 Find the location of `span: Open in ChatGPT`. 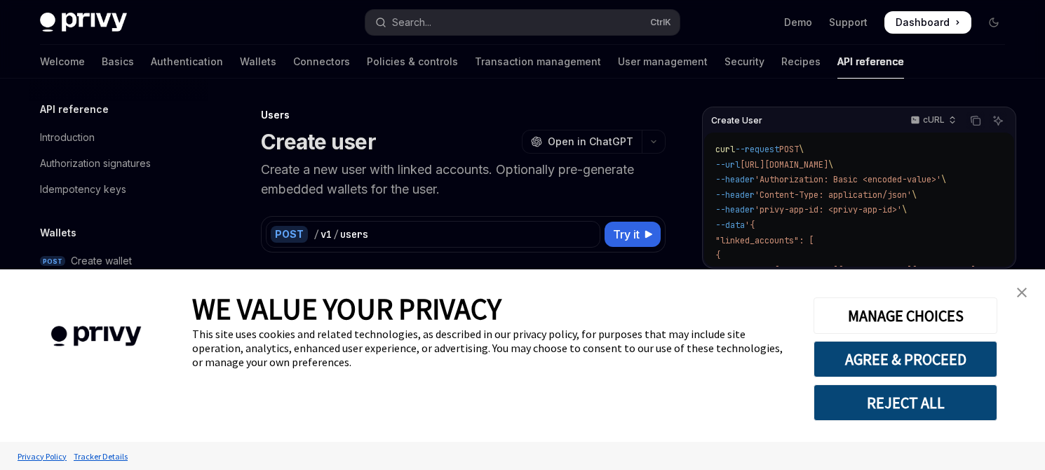

span: Open in ChatGPT is located at coordinates (591, 142).